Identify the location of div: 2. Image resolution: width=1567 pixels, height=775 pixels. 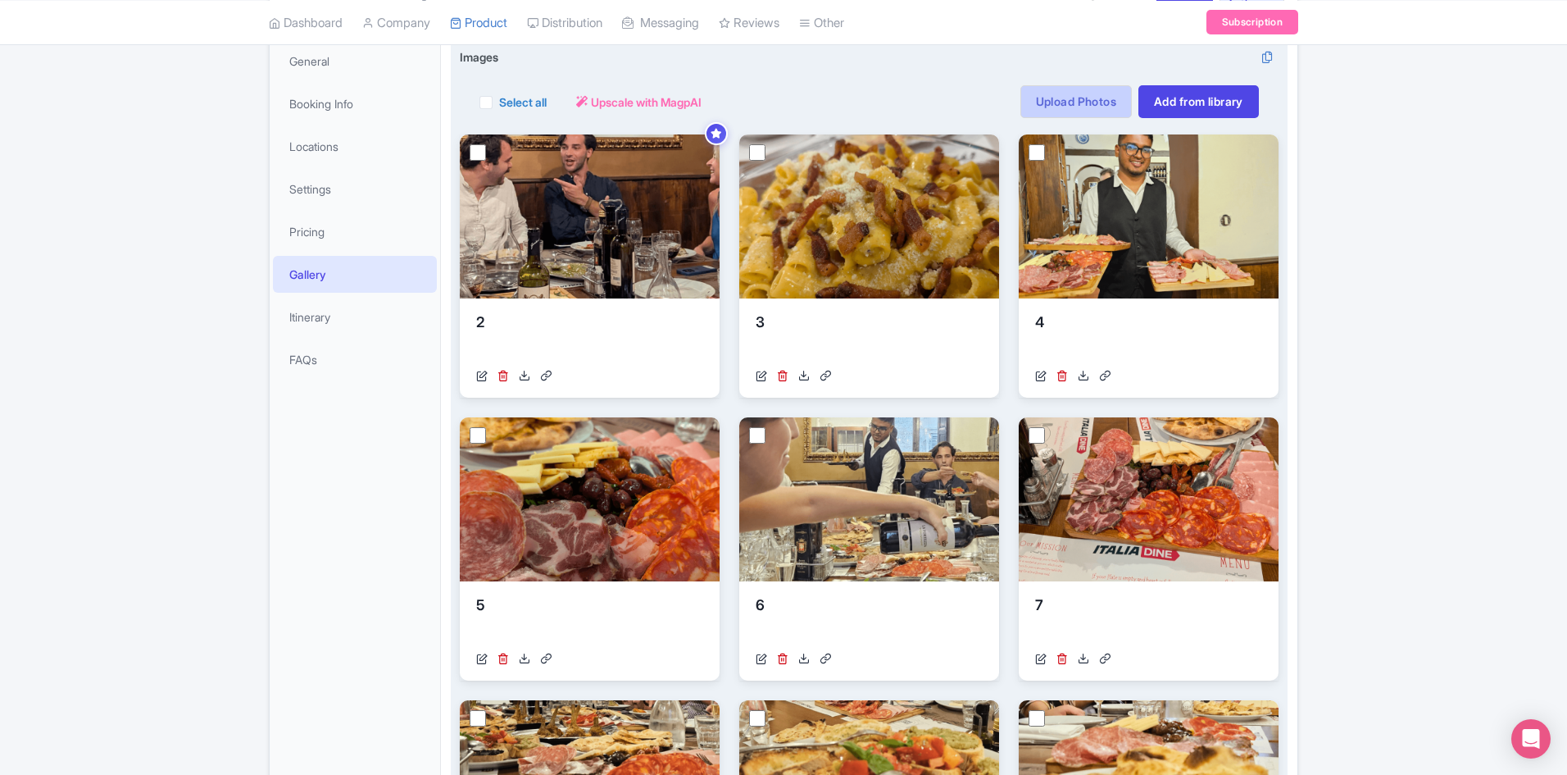
(589, 336).